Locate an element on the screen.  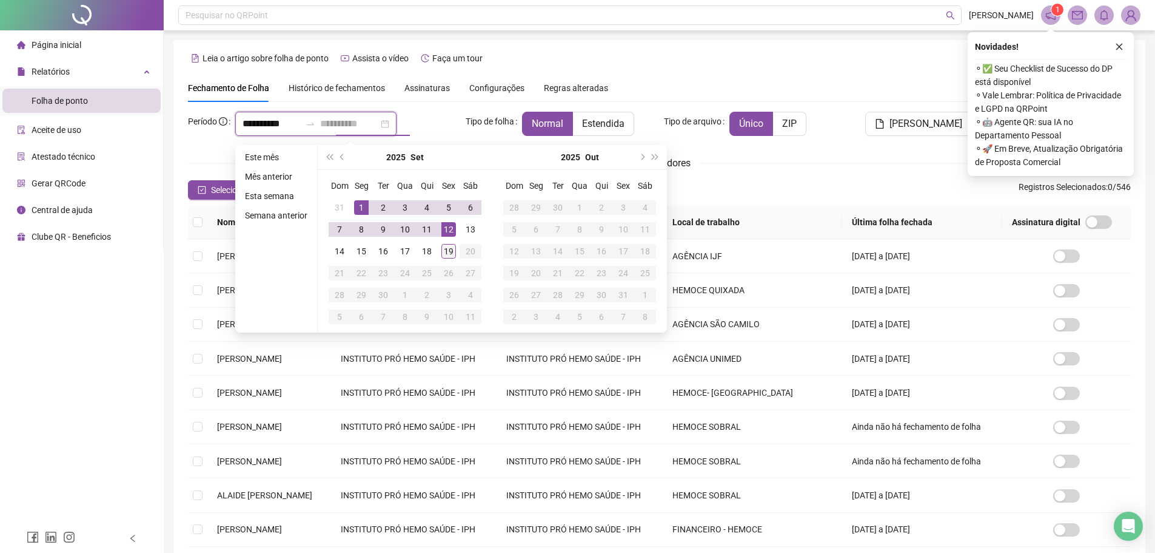
td: 2025-10-09 is located at coordinates (602, 229).